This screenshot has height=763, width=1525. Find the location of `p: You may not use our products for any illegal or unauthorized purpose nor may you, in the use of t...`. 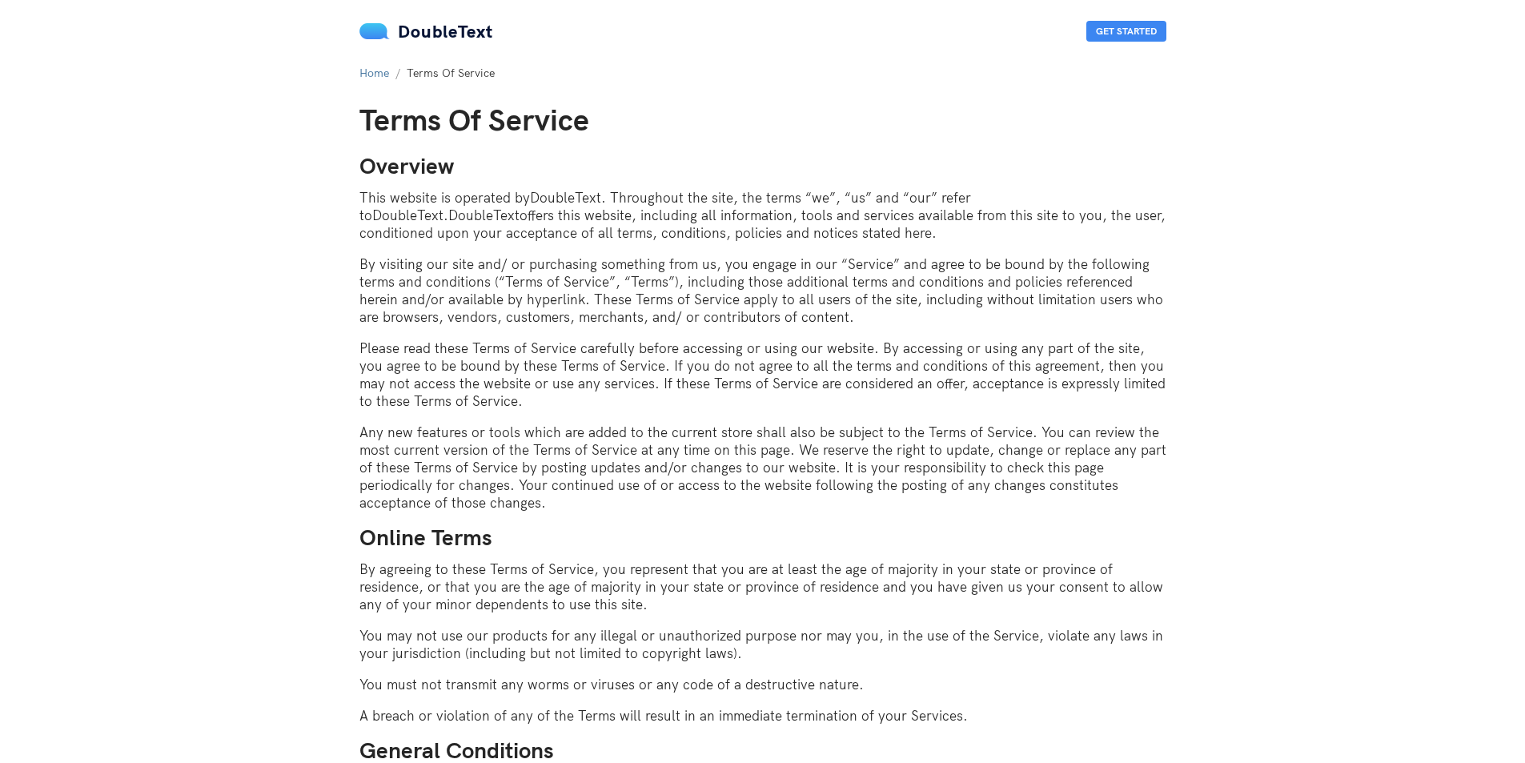

p: You may not use our products for any illegal or unauthorized purpose nor may you, in the use of t... is located at coordinates (763, 644).